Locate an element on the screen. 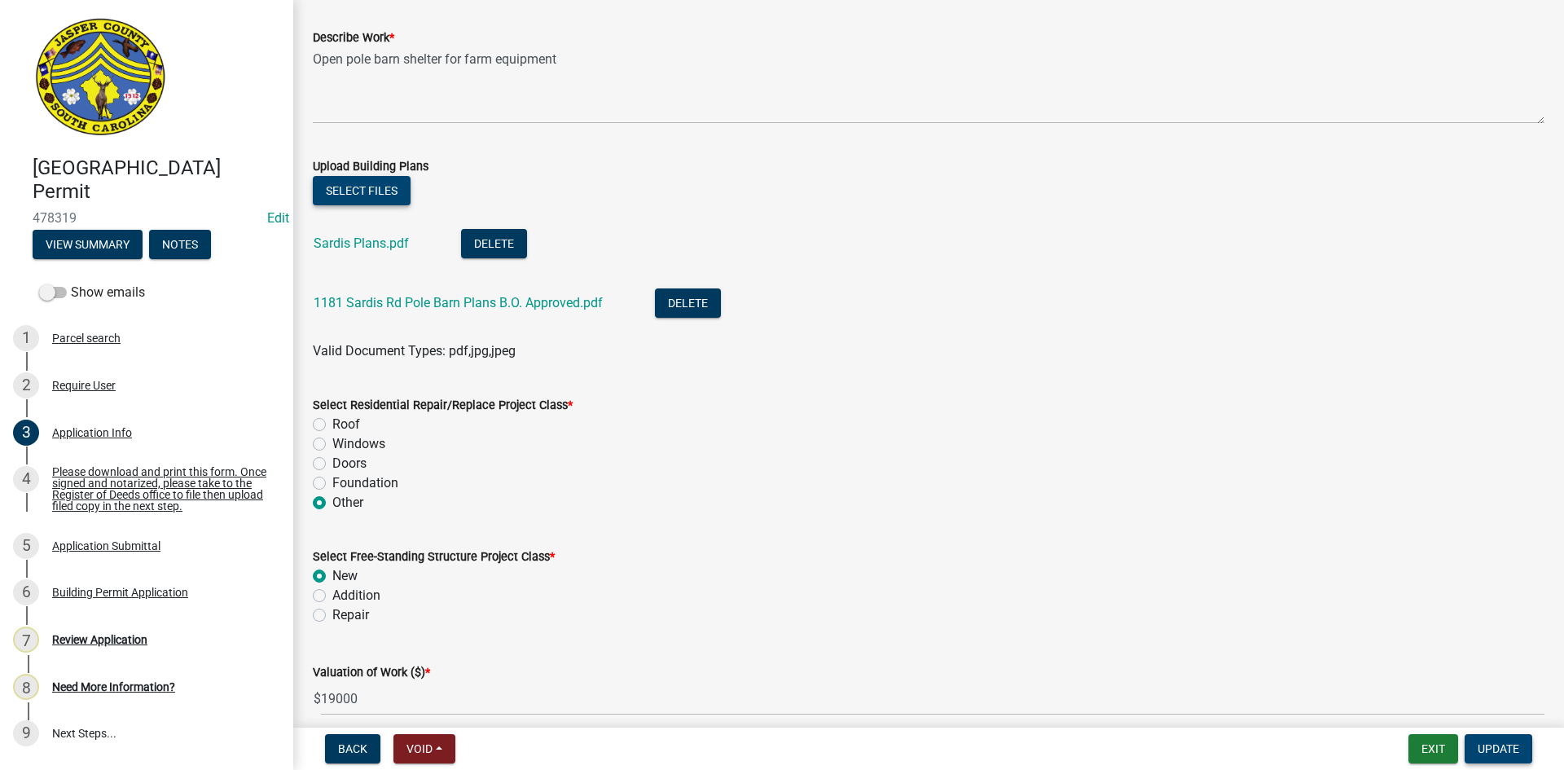 The image size is (1564, 770). a: 1181 Sardis Rd Pole Barn Plans B.O. Approved.pdf is located at coordinates (458, 302).